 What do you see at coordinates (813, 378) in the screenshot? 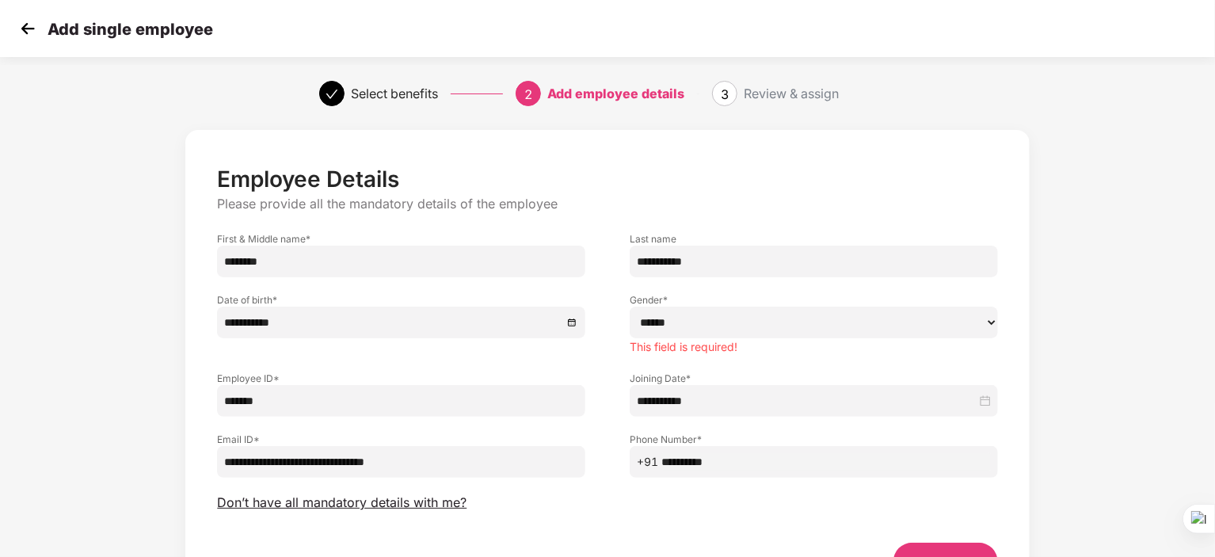
I see `label: Joining Date` at bounding box center [813, 378].